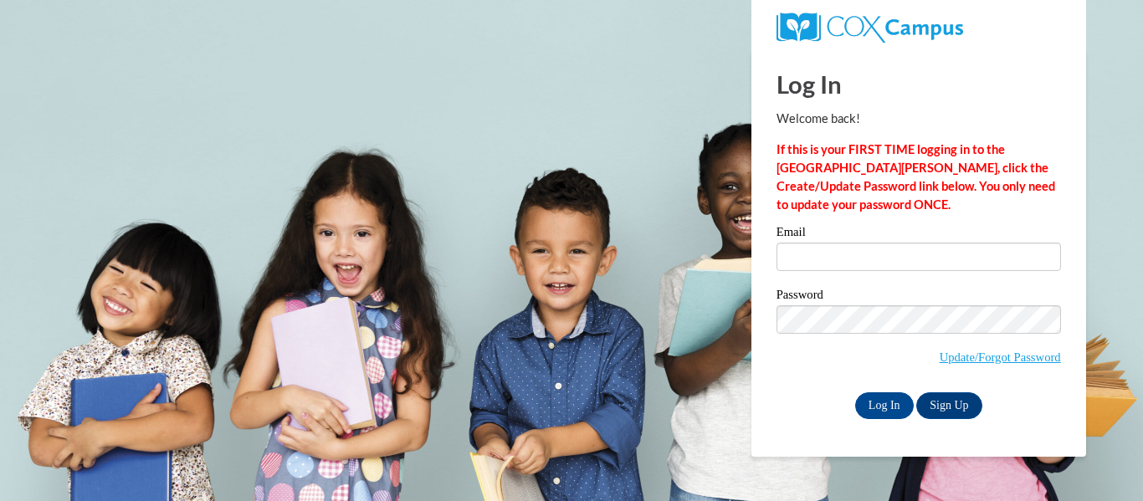 The image size is (1143, 501). What do you see at coordinates (869, 26) in the screenshot?
I see `a: COX Campus` at bounding box center [869, 26].